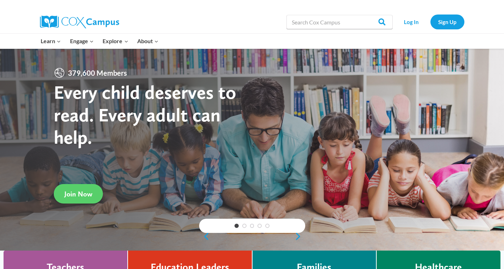 The height and width of the screenshot is (269, 504). What do you see at coordinates (78, 193) in the screenshot?
I see `a: Join Now` at bounding box center [78, 193].